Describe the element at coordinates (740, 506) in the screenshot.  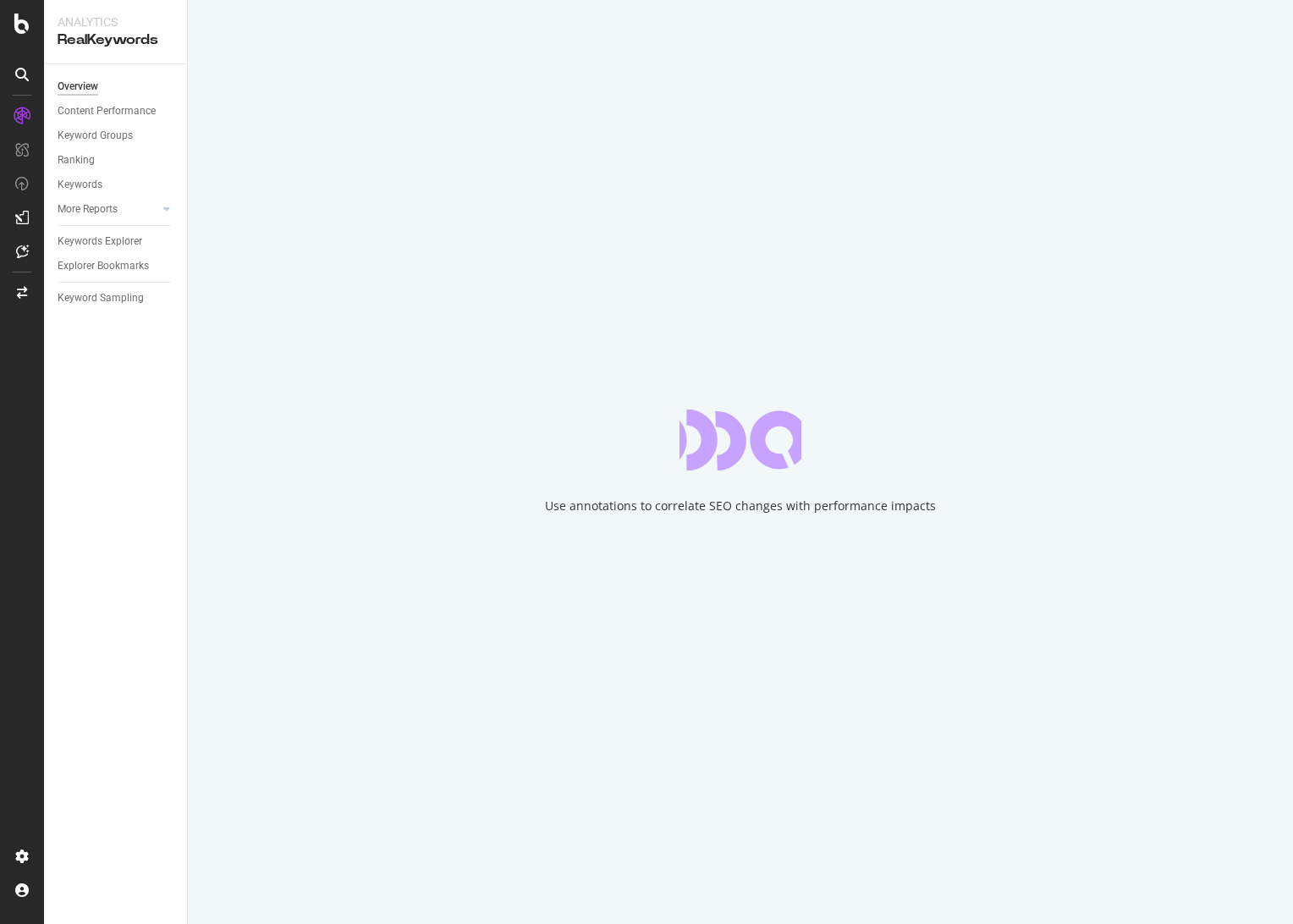
I see `div: Use annotations to correlate SEO changes with performance impacts` at that location.